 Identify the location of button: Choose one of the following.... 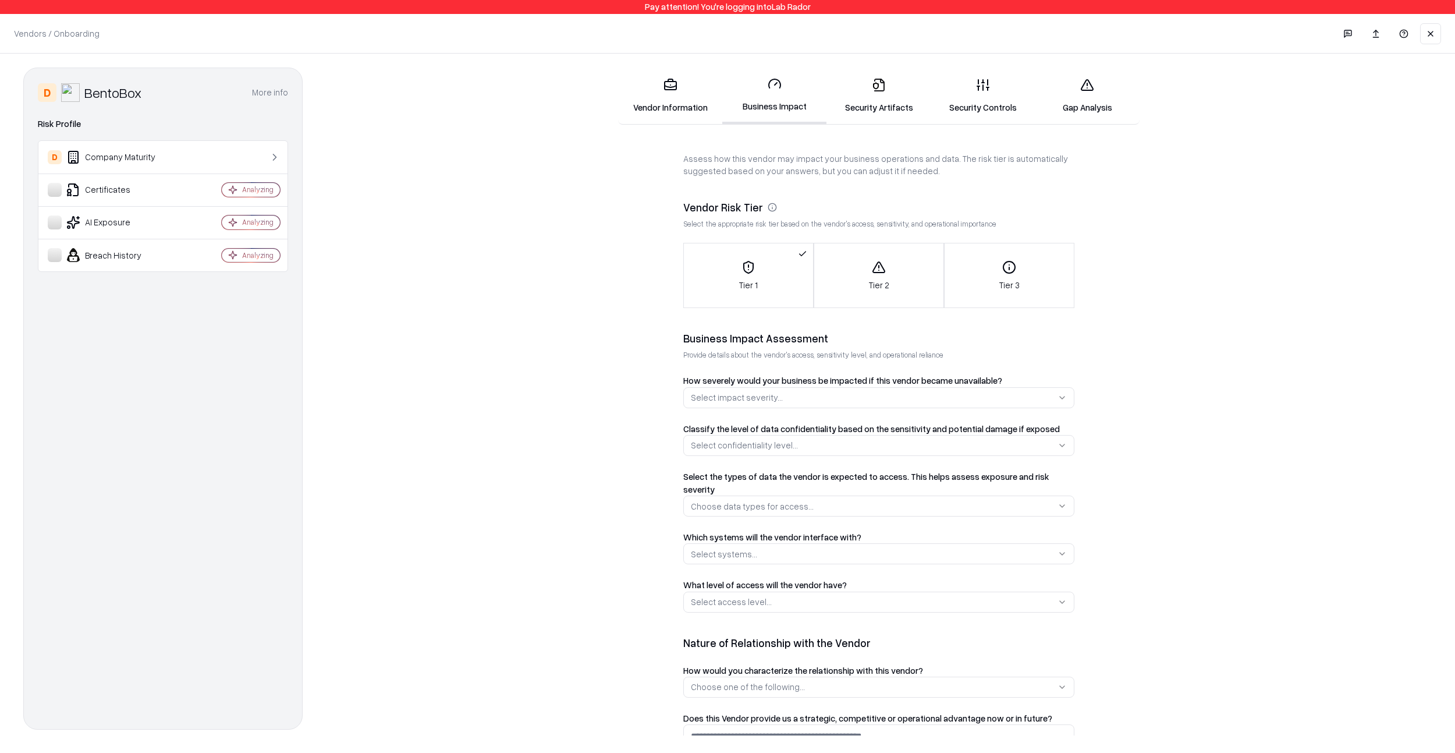
(879, 687).